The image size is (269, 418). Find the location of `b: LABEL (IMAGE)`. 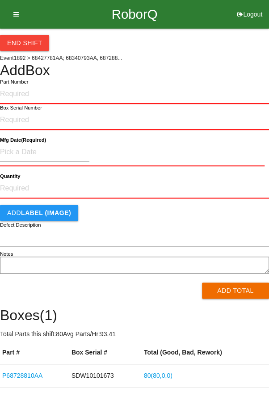

b: LABEL (IMAGE) is located at coordinates (46, 213).